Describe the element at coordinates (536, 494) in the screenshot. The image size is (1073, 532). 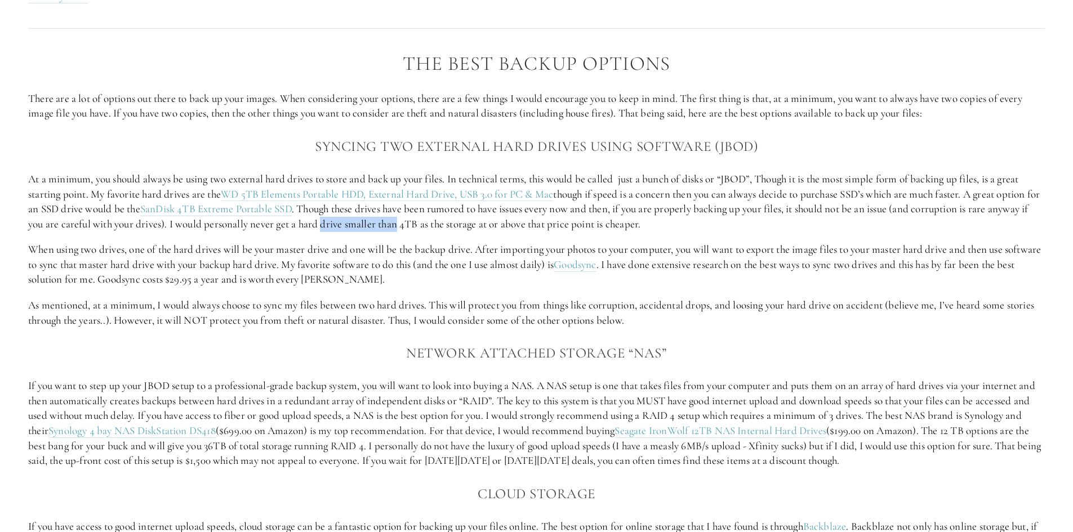
I see `h3: Cloud Storage` at that location.